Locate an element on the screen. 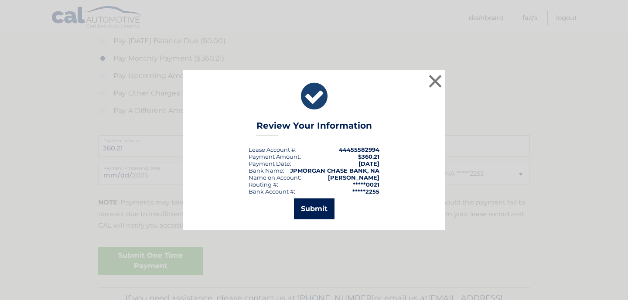 The height and width of the screenshot is (300, 628). span: $360.21 is located at coordinates (369, 157).